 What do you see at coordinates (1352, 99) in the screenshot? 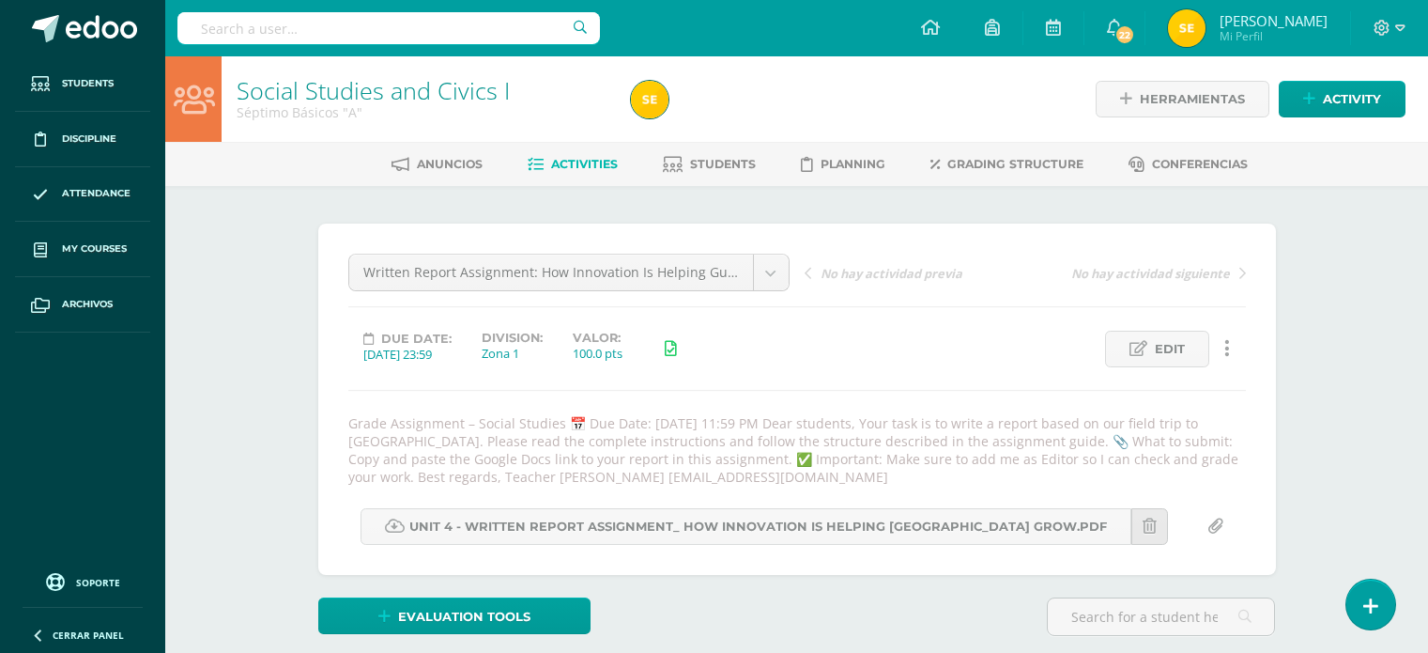
I see `span: Activity` at bounding box center [1352, 99].